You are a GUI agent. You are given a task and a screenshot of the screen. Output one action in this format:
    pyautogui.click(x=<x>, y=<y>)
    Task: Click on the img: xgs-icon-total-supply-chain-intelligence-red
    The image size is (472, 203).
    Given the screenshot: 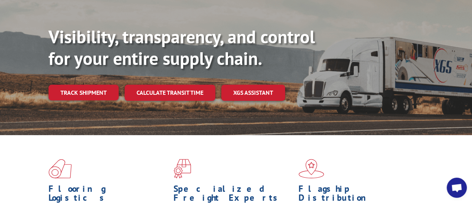 What is the action you would take?
    pyautogui.click(x=60, y=169)
    